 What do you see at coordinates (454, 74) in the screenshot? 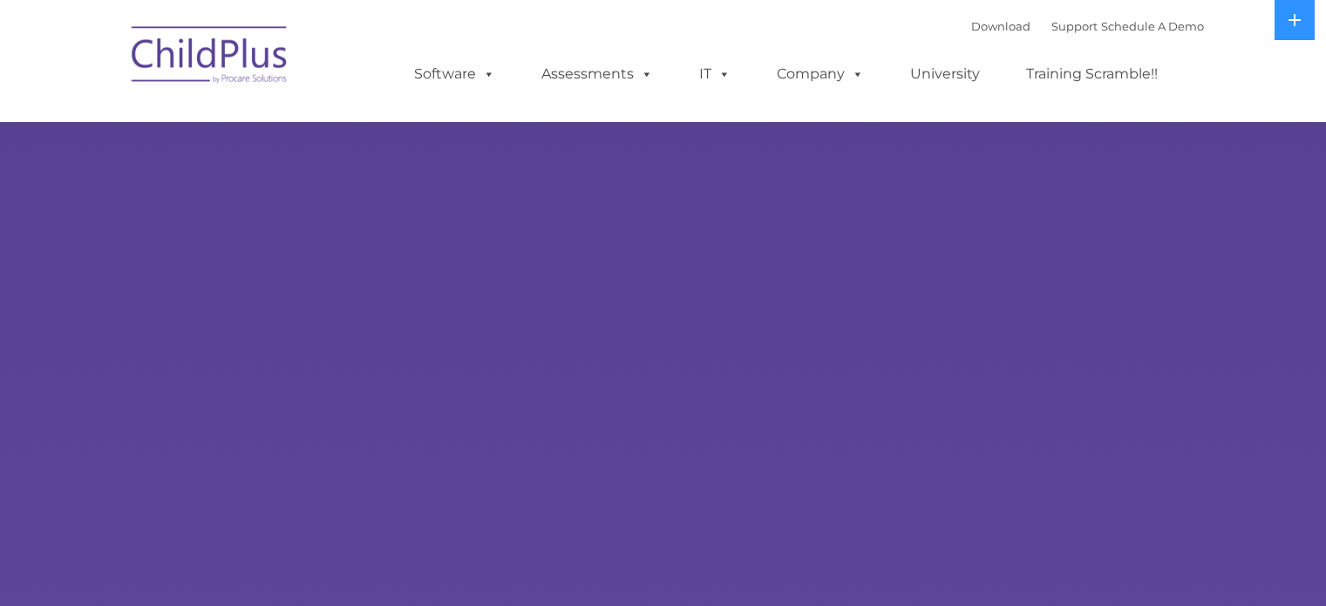
I see `a: Software` at bounding box center [454, 74].